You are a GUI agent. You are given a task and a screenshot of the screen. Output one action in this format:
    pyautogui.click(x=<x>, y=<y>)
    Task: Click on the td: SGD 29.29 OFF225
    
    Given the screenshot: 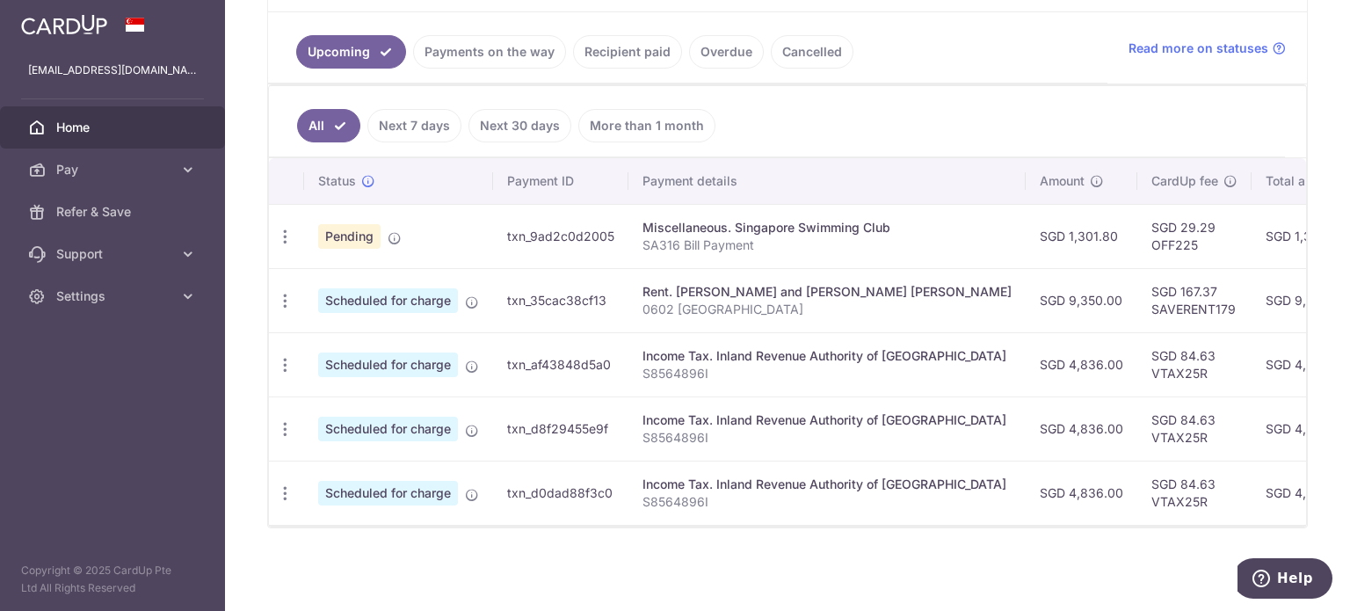 What is the action you would take?
    pyautogui.click(x=1194, y=236)
    